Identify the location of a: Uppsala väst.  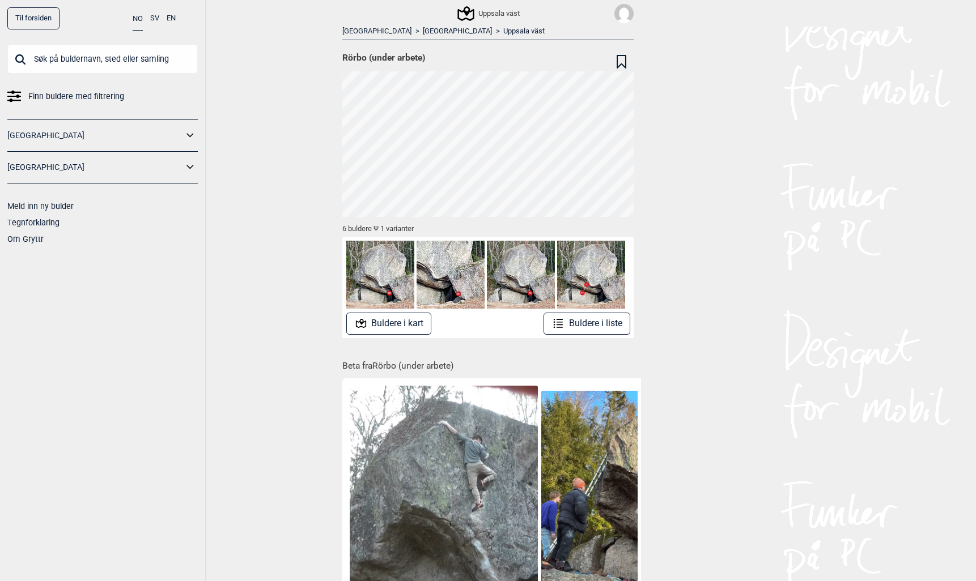
(524, 31).